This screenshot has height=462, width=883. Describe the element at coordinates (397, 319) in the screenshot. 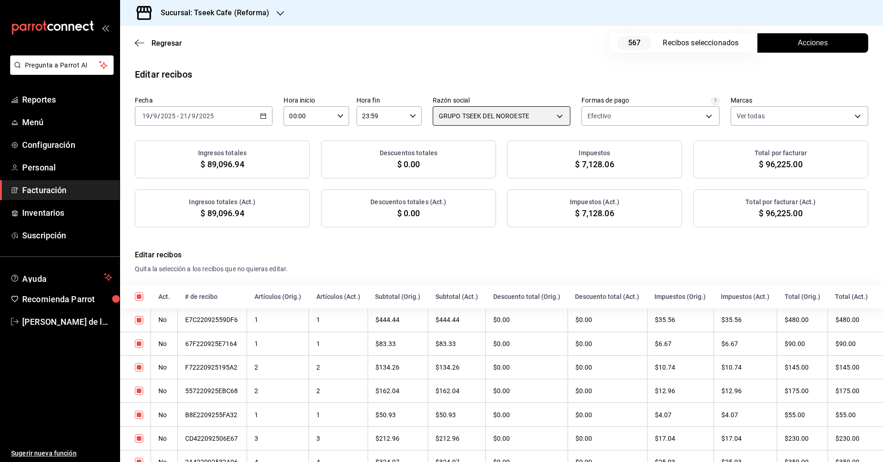

I see `th: $444.44` at that location.